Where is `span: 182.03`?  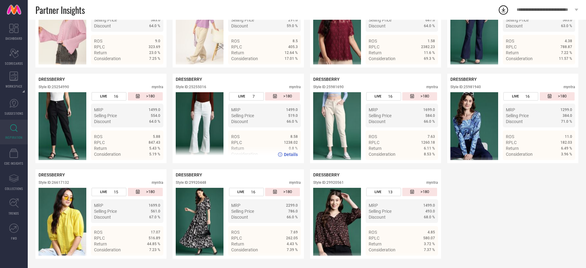
span: 182.03 is located at coordinates (566, 142).